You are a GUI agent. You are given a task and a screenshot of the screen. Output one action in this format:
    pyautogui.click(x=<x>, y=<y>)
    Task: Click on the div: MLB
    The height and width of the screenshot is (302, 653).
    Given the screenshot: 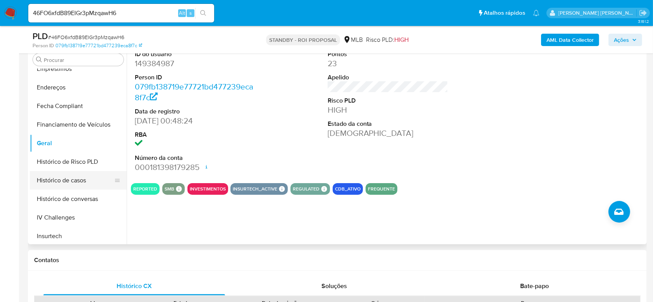 What is the action you would take?
    pyautogui.click(x=353, y=40)
    